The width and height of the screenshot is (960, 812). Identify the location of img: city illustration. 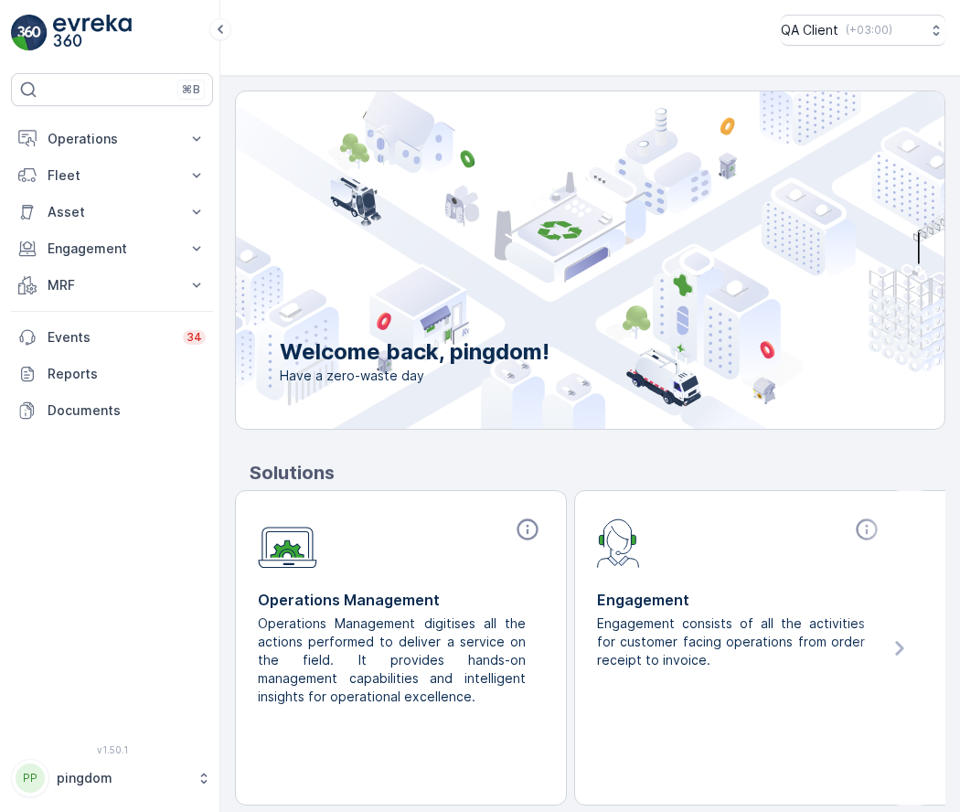
(549, 260).